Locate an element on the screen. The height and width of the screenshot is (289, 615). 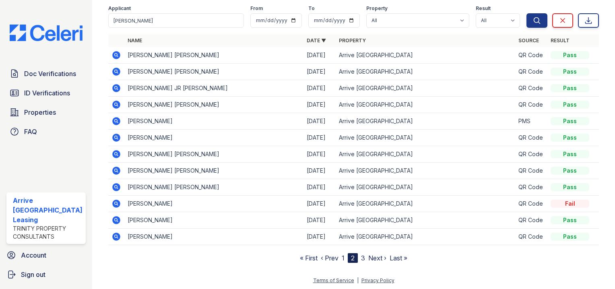
a: Date ▼ is located at coordinates (316, 40).